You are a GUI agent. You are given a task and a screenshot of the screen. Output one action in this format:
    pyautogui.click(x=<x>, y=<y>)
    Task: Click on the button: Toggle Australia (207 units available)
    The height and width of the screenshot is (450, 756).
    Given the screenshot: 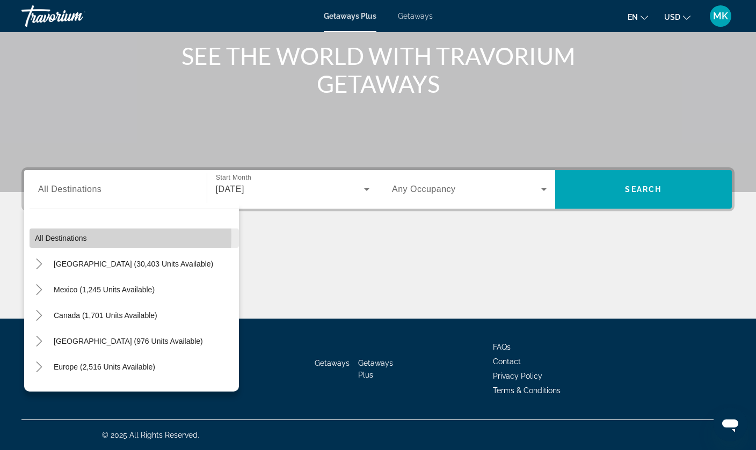 What is the action you would take?
    pyautogui.click(x=39, y=393)
    